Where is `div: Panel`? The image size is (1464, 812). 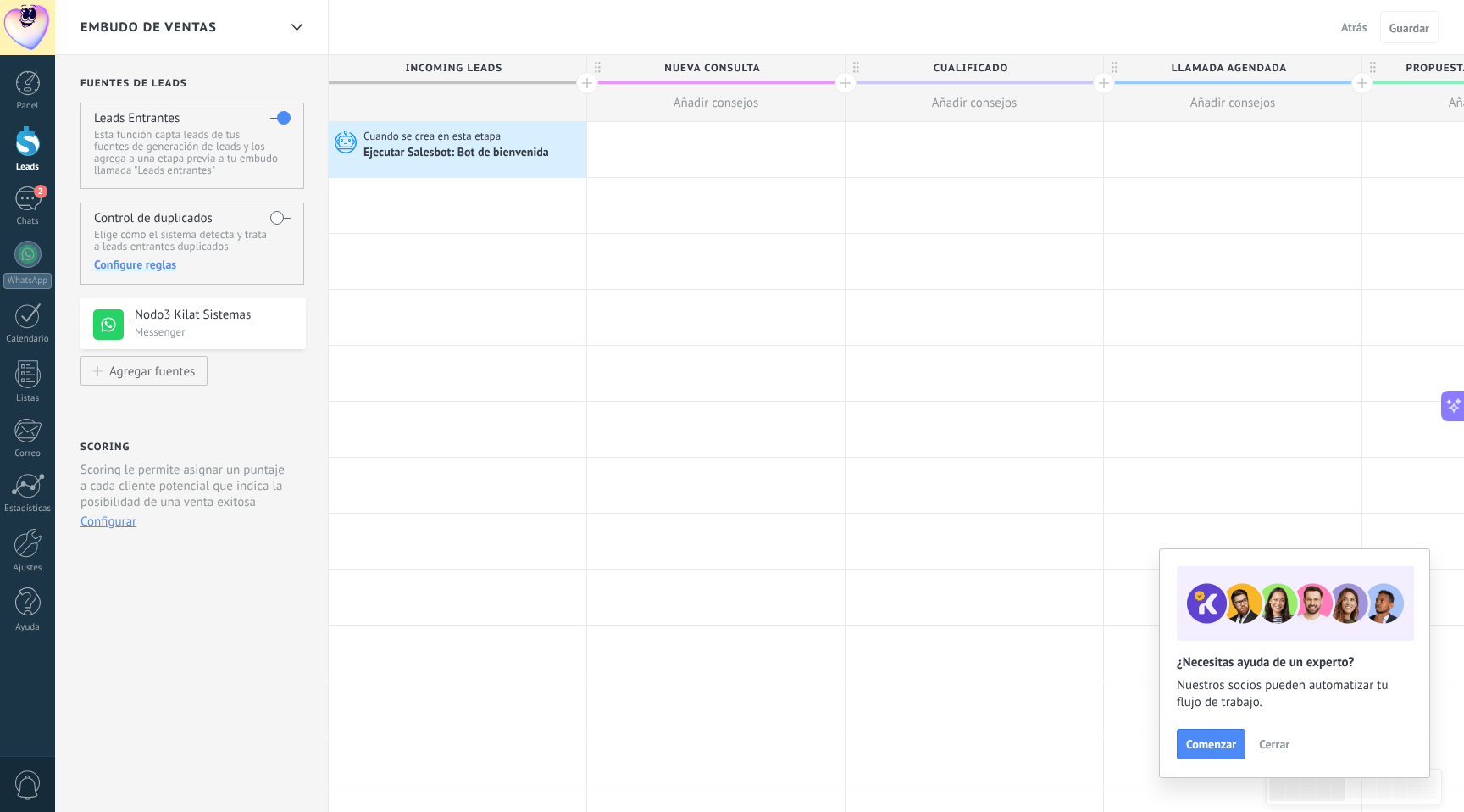 div: Panel is located at coordinates (28, 106).